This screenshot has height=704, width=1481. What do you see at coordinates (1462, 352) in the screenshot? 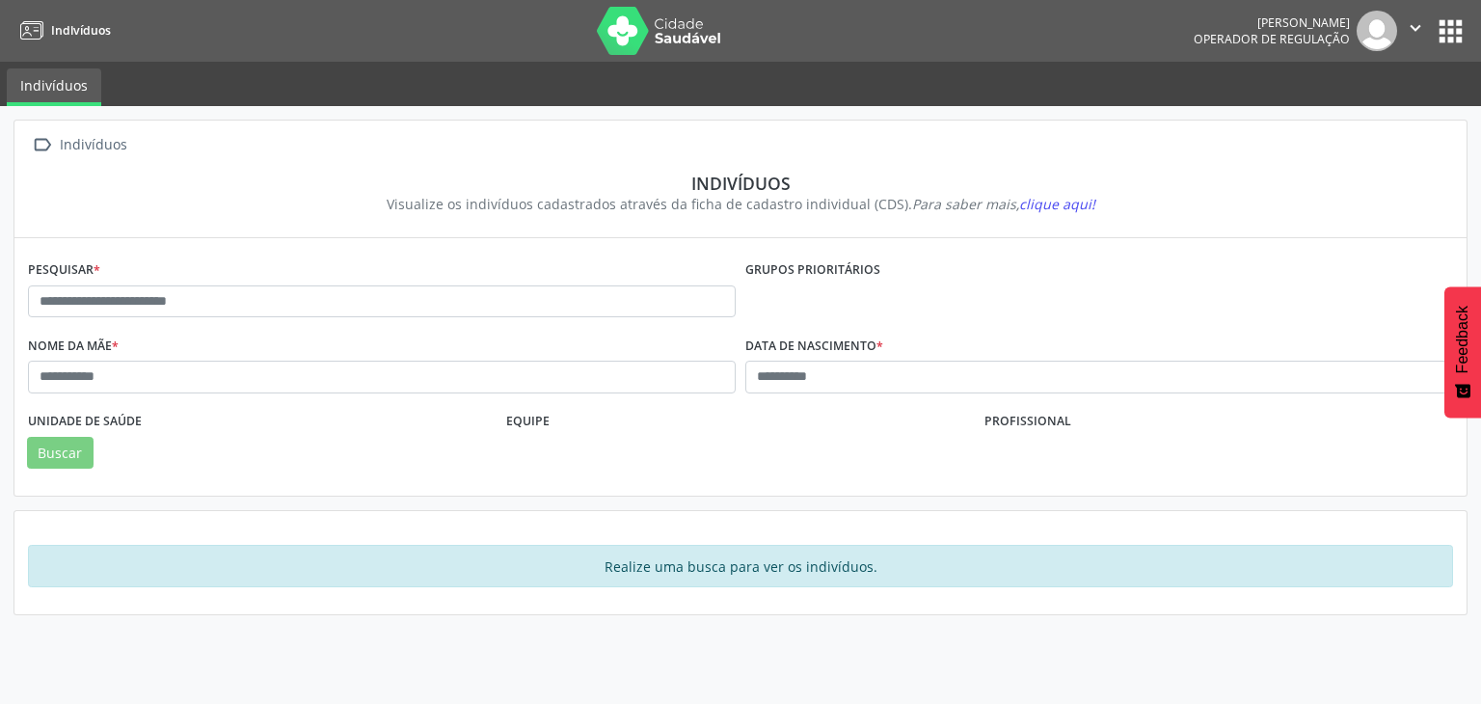
I see `button: Feedback - Mostrar pesquisa` at bounding box center [1462, 352].